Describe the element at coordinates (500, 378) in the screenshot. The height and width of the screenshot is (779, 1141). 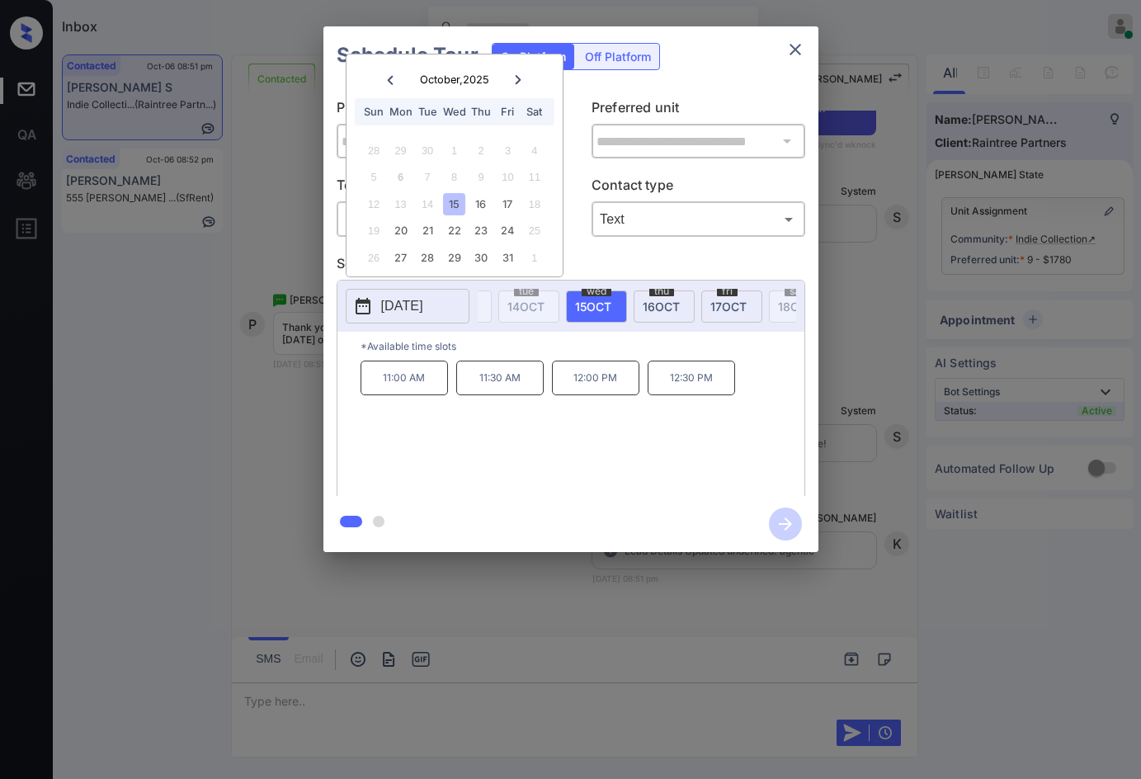
I see `p: 11:30 AM` at that location.